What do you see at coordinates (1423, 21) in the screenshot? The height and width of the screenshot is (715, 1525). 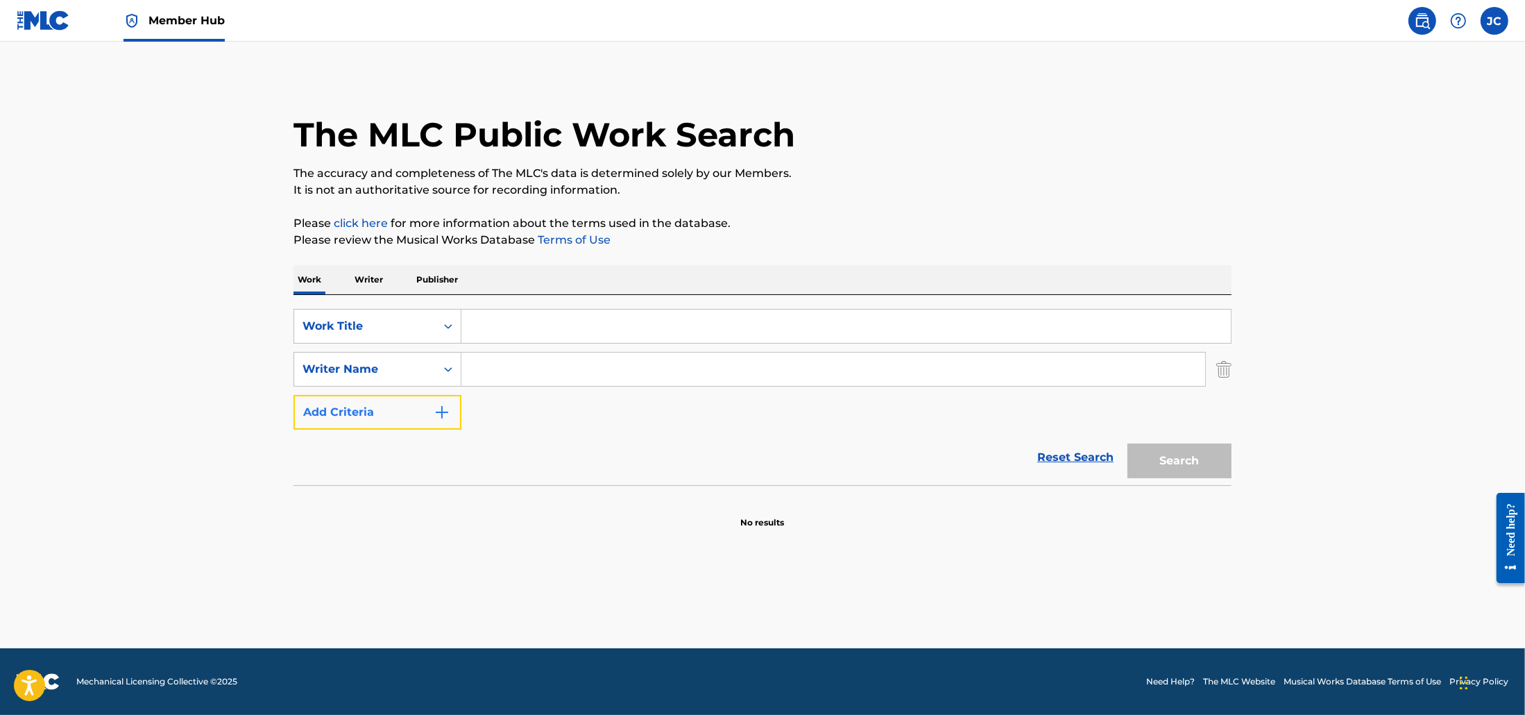 I see `a: Public Search` at bounding box center [1423, 21].